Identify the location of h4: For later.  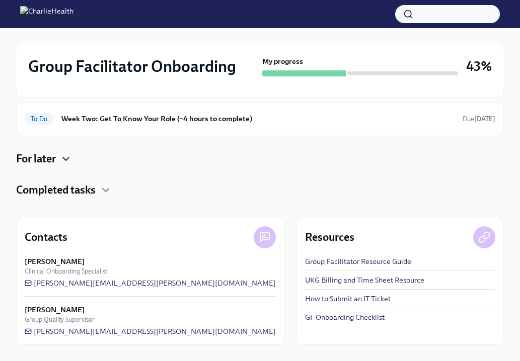
(36, 159).